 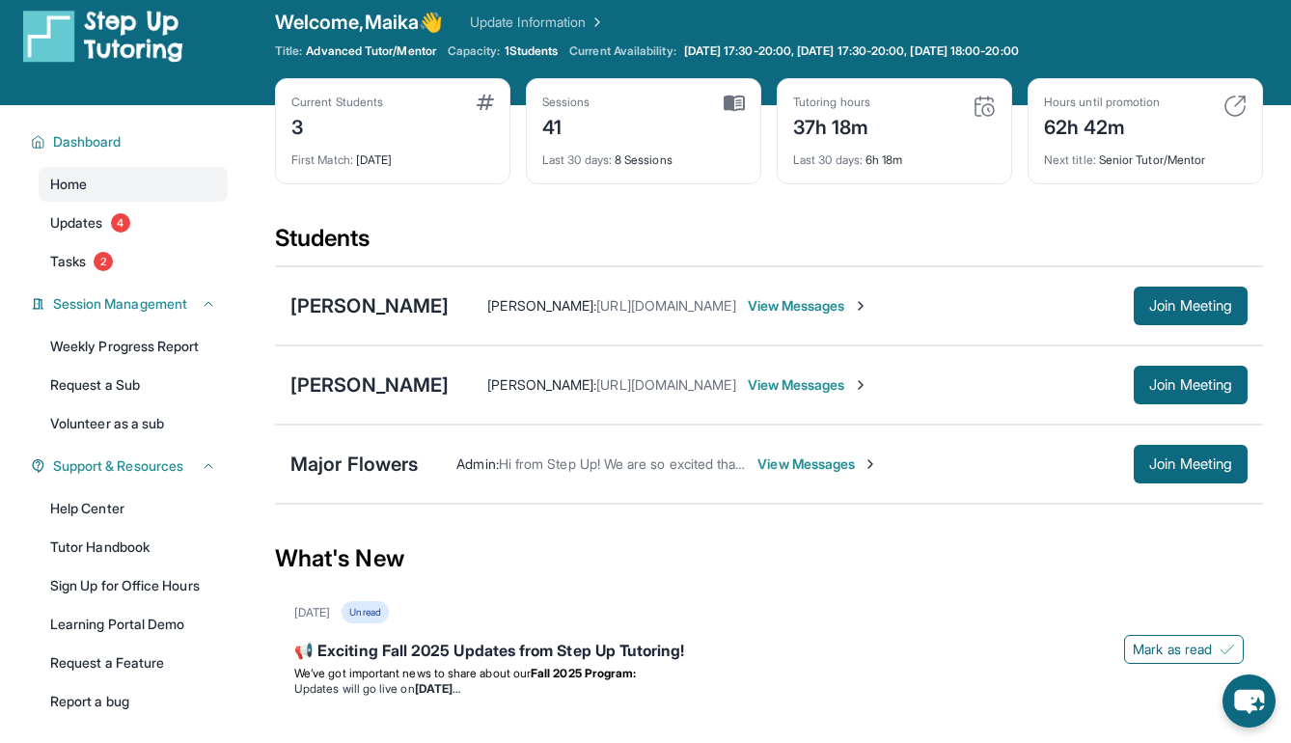 What do you see at coordinates (1184, 650) in the screenshot?
I see `button: Mark as read` at bounding box center [1184, 650].